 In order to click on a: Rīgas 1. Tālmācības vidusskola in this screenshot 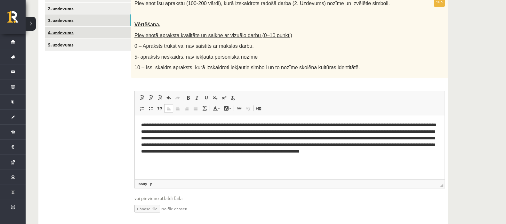, I will do `click(16, 19)`.